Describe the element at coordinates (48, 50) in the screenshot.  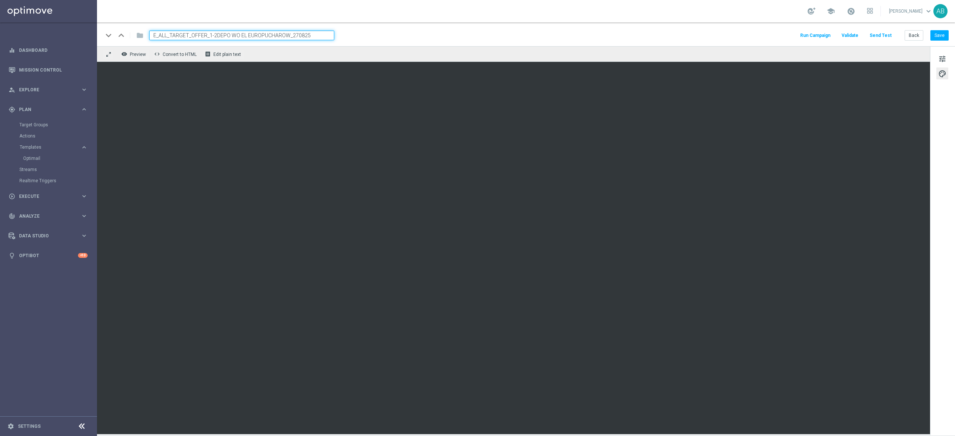
I see `div: equalizer Dashboard` at that location.